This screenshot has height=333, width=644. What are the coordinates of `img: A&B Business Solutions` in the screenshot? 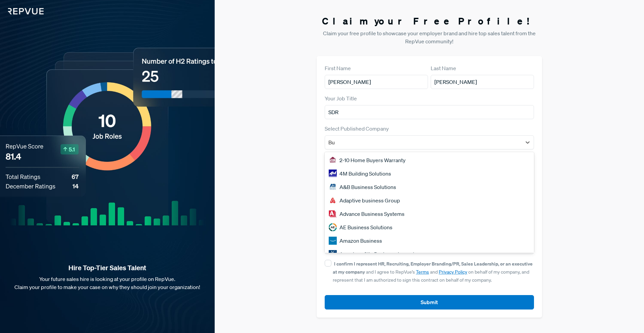 It's located at (333, 187).